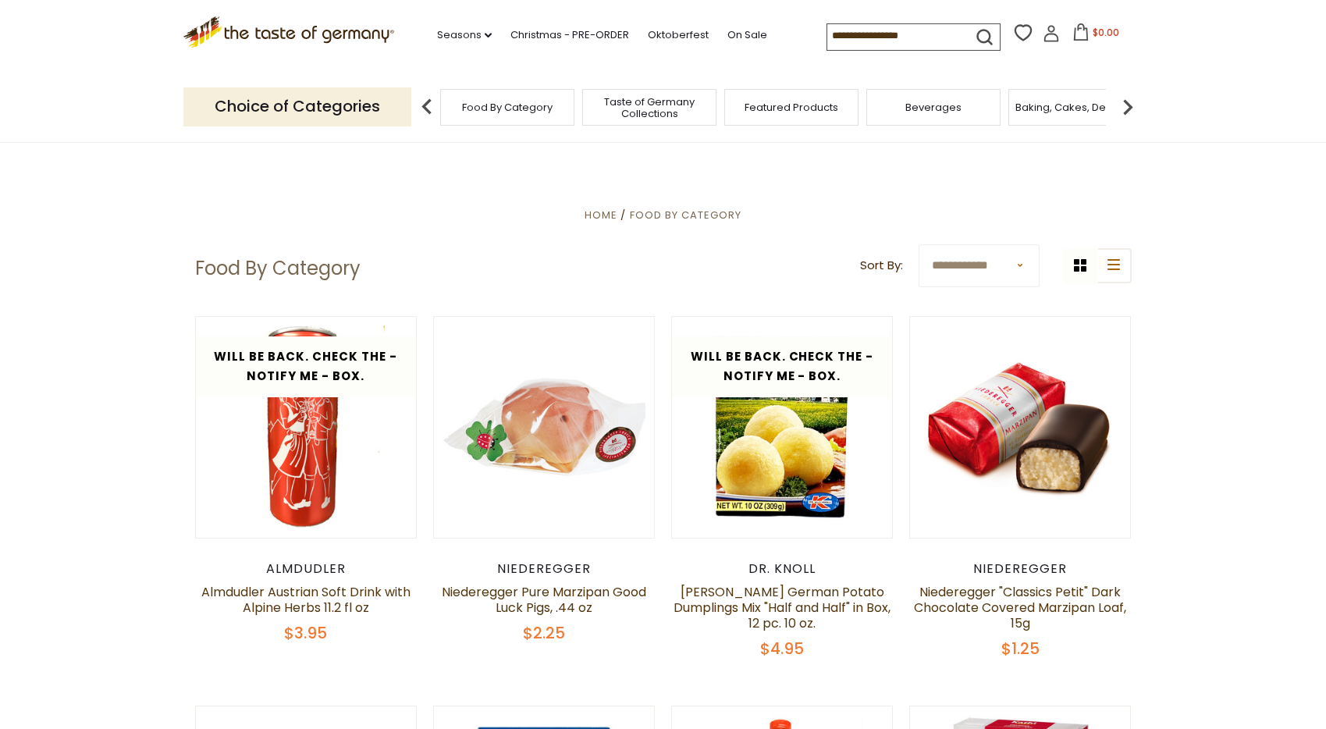  Describe the element at coordinates (570, 35) in the screenshot. I see `a: Christmas - PRE-ORDER` at that location.